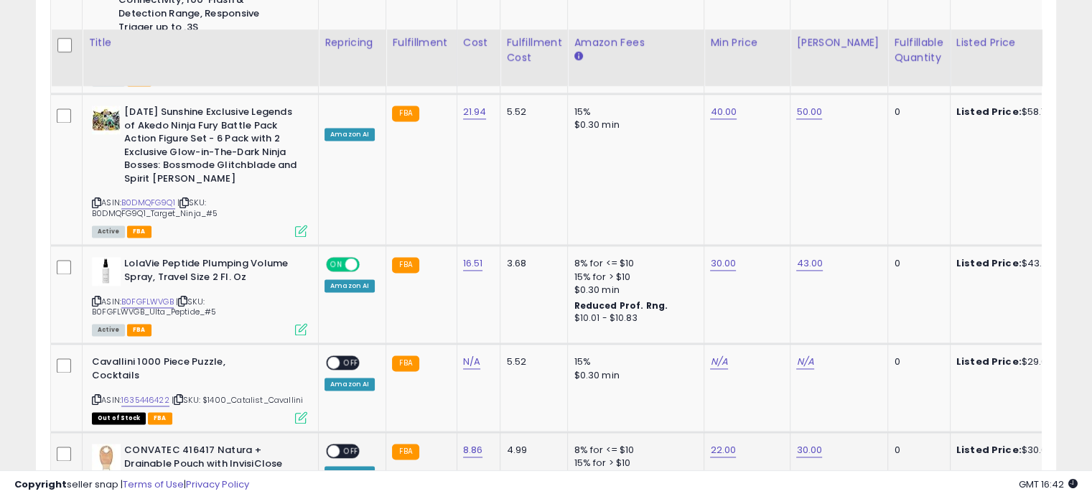 Image resolution: width=1092 pixels, height=499 pixels. I want to click on div: Cost, so click(479, 42).